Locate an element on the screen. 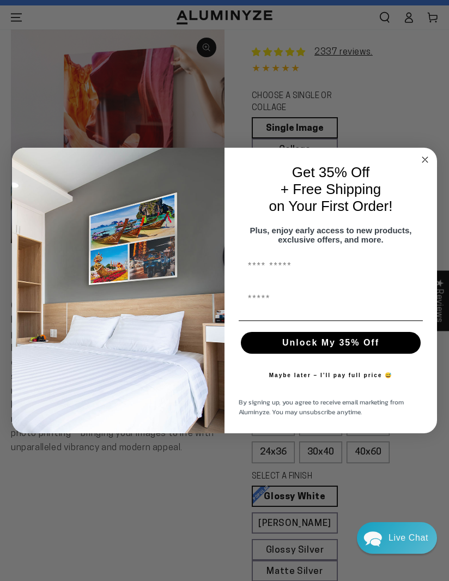  div: Contact Us Directly is located at coordinates (408, 538).